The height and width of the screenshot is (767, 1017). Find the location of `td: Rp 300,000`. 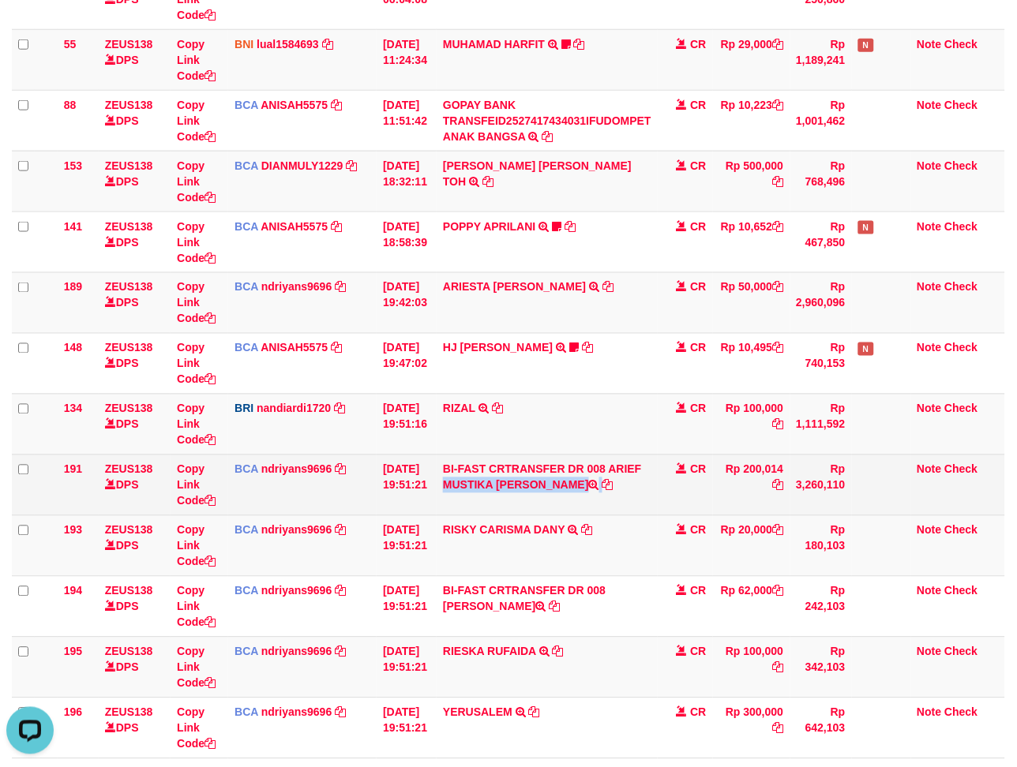

td: Rp 300,000 is located at coordinates (752, 728).